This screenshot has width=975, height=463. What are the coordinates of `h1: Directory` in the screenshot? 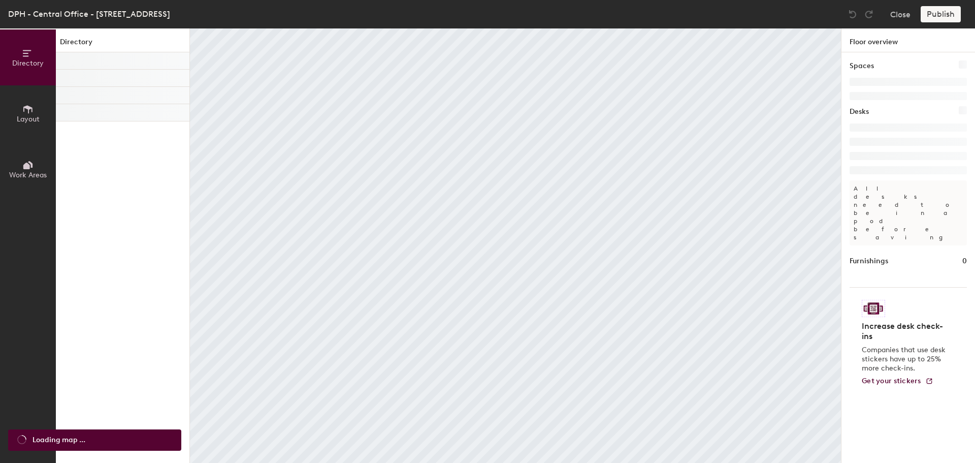 It's located at (122, 44).